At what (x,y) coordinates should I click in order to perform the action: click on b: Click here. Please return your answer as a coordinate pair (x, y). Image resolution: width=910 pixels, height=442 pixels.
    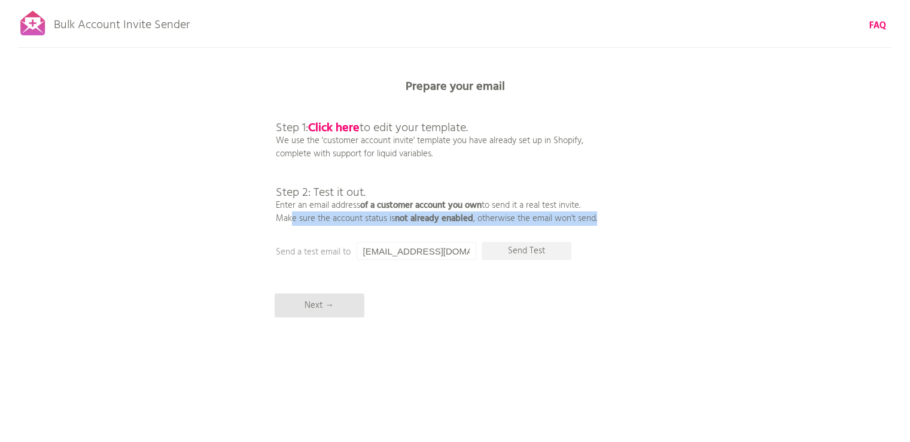
    Looking at the image, I should click on (334, 128).